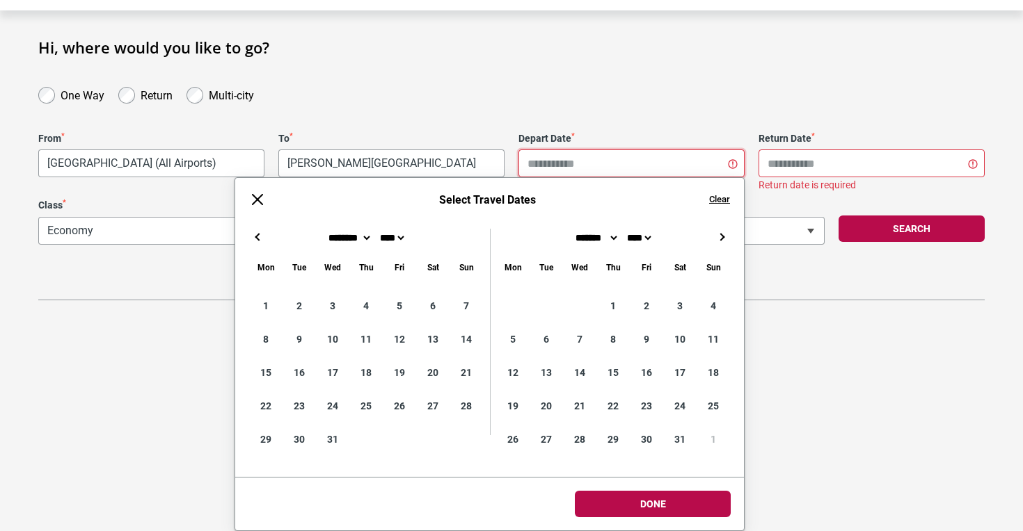 This screenshot has width=1023, height=531. I want to click on h6: Select Travel Dates, so click(487, 200).